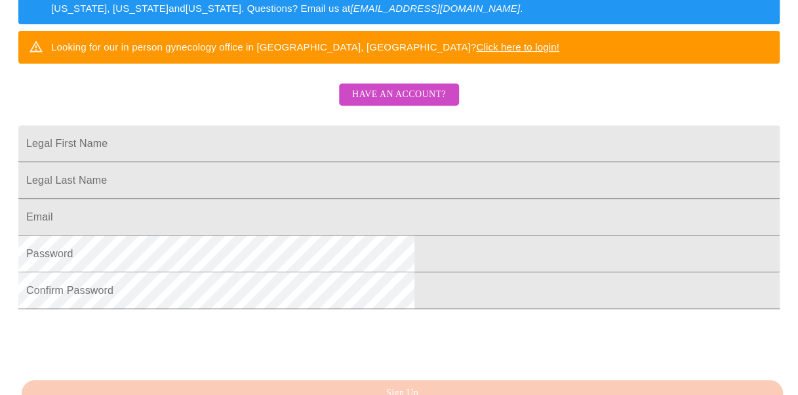 This screenshot has height=395, width=798. Describe the element at coordinates (518, 47) in the screenshot. I see `a: Click here to login!` at that location.